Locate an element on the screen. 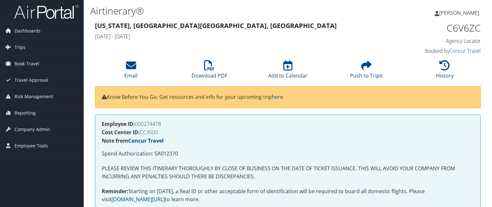 The image size is (492, 207). span: Trips is located at coordinates (20, 47).